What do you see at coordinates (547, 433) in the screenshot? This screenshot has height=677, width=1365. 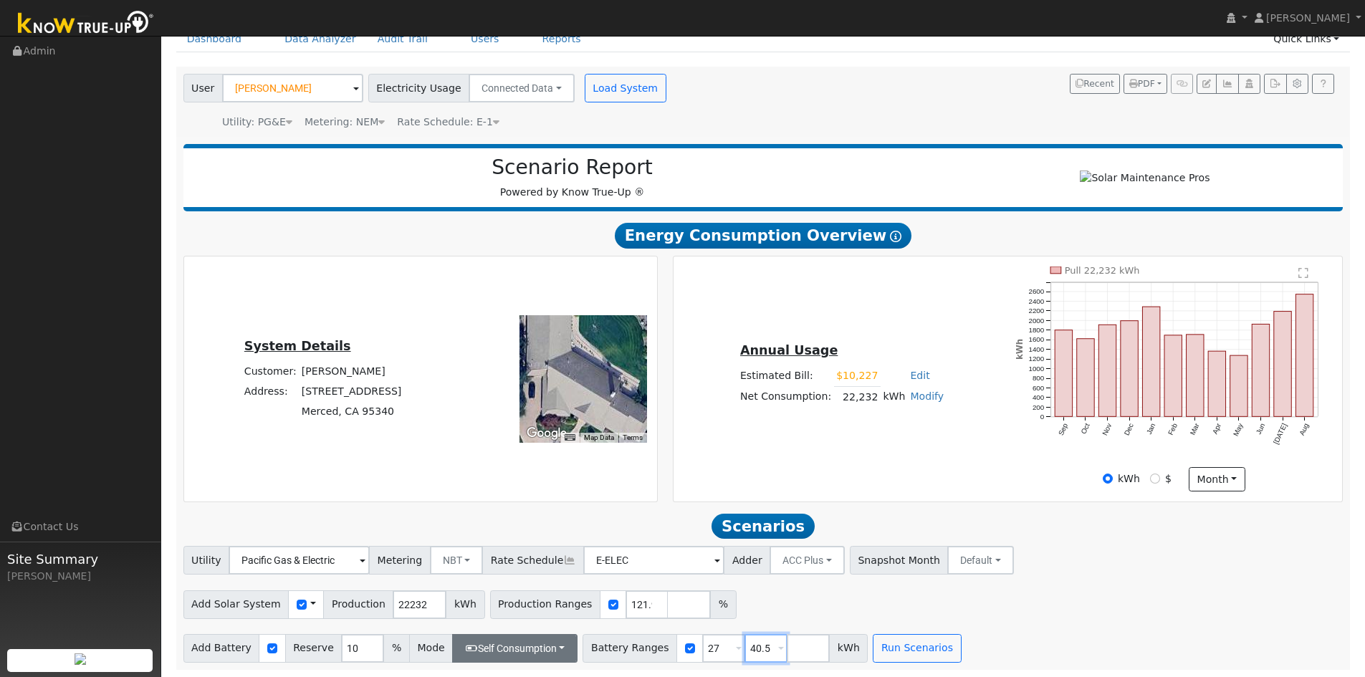 I see `img: Google` at bounding box center [547, 433].